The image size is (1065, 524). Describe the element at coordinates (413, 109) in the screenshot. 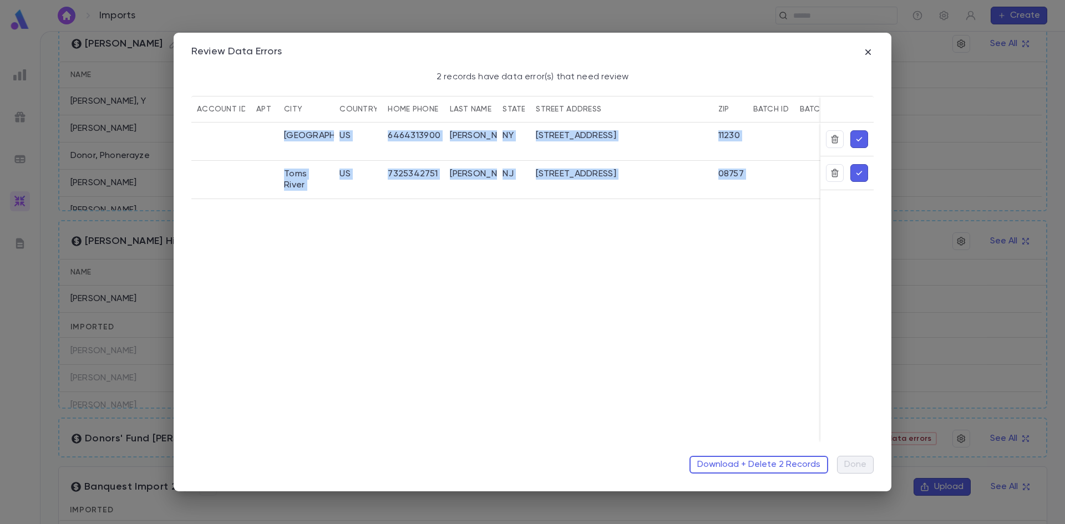

I see `div: home Phone` at that location.